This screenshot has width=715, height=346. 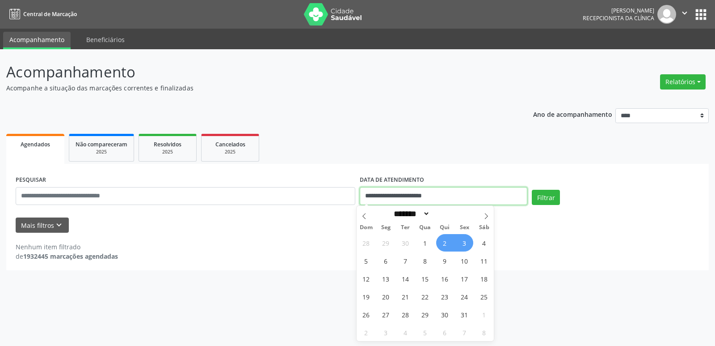 What do you see at coordinates (683, 82) in the screenshot?
I see `button: Relatórios` at bounding box center [683, 82].